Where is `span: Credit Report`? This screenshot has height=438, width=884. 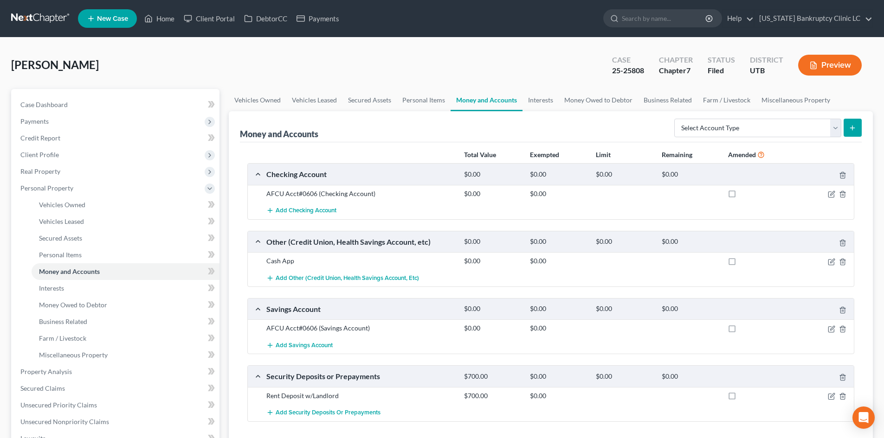
span: Credit Report is located at coordinates (40, 138).